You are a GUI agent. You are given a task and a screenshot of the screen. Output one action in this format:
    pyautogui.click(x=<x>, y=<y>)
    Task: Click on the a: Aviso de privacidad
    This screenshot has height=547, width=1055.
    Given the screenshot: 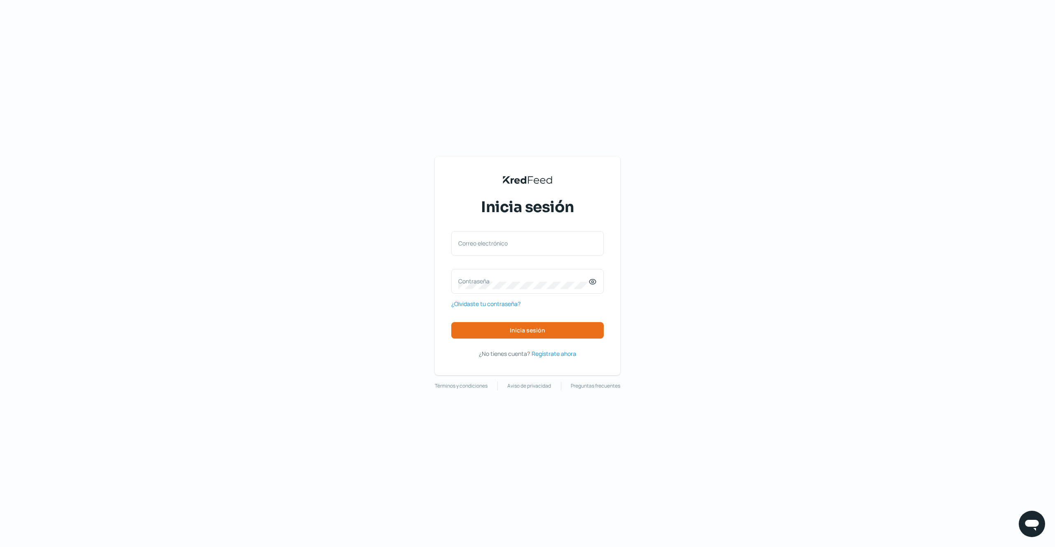 What is the action you would take?
    pyautogui.click(x=529, y=386)
    